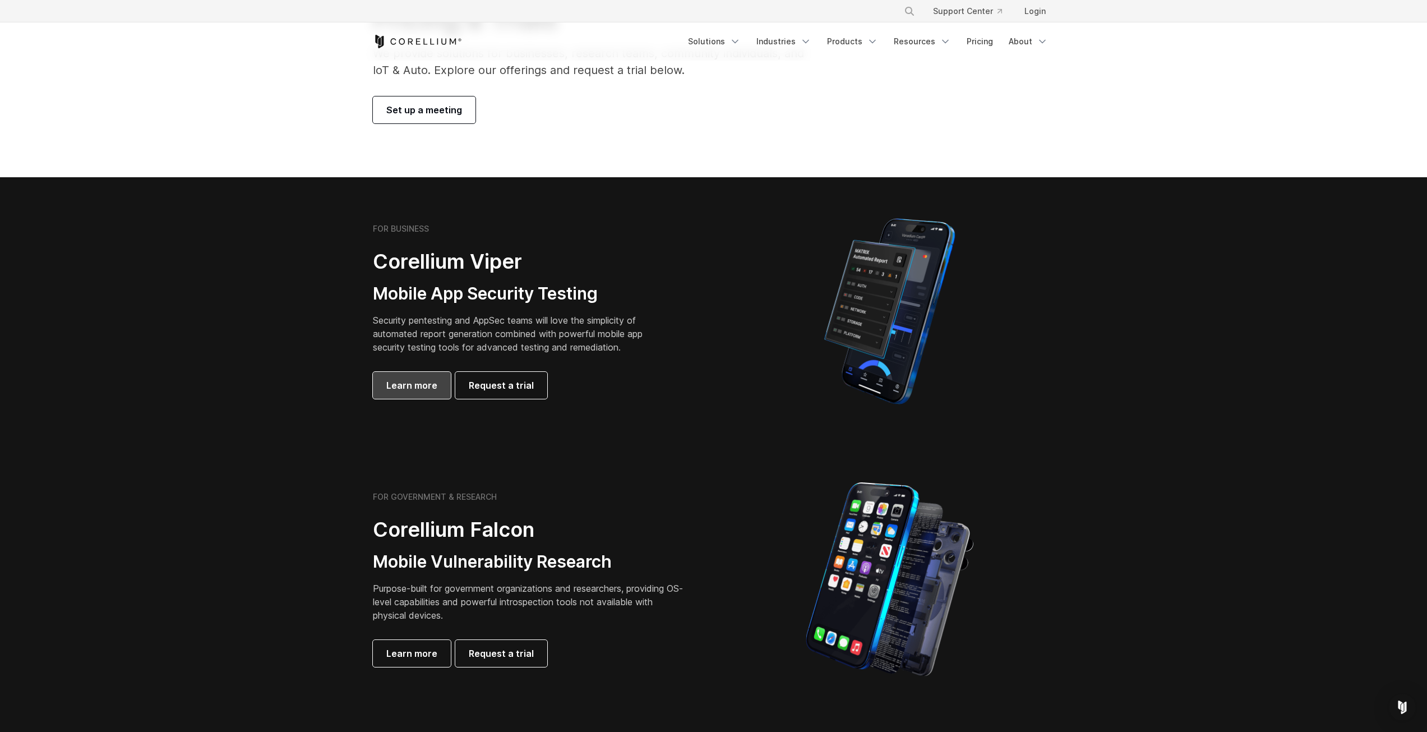  What do you see at coordinates (530, 529) in the screenshot?
I see `h2: Corellium Falcon` at bounding box center [530, 529].